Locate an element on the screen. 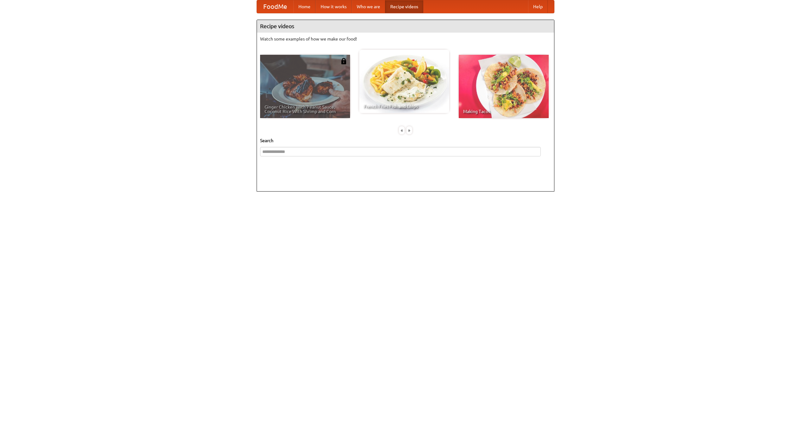 Image resolution: width=811 pixels, height=448 pixels. p: Watch some examples of how we make our food! is located at coordinates (405, 39).